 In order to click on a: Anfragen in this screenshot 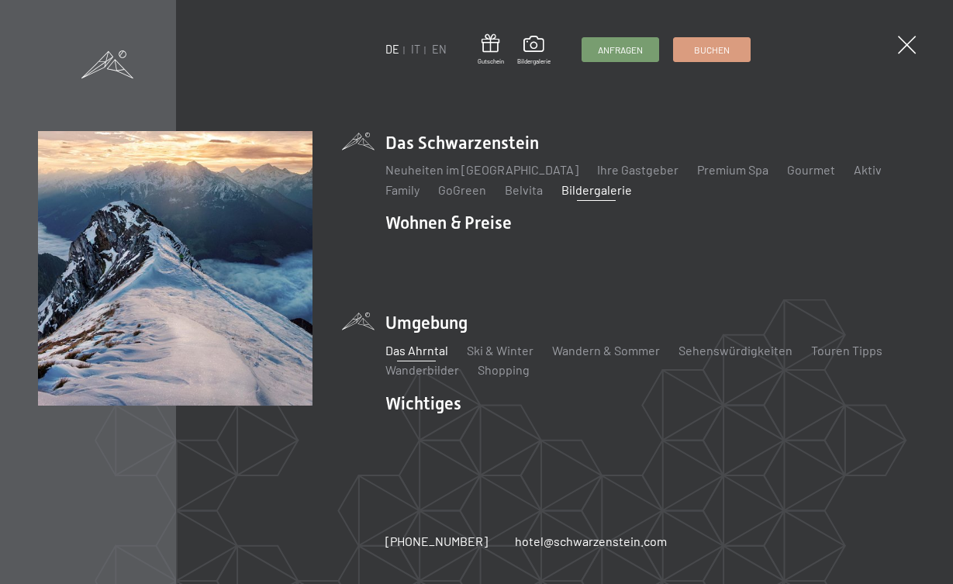, I will do `click(620, 50)`.